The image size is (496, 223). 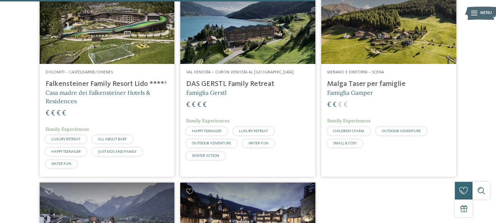 What do you see at coordinates (206, 156) in the screenshot?
I see `span: WINTER ACTION` at bounding box center [206, 156].